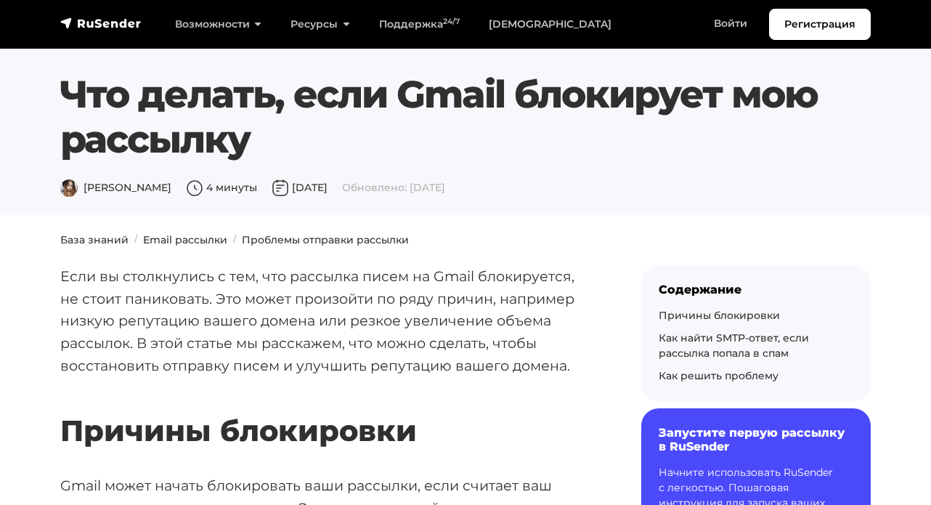  I want to click on a: Как решить проблему, so click(718, 375).